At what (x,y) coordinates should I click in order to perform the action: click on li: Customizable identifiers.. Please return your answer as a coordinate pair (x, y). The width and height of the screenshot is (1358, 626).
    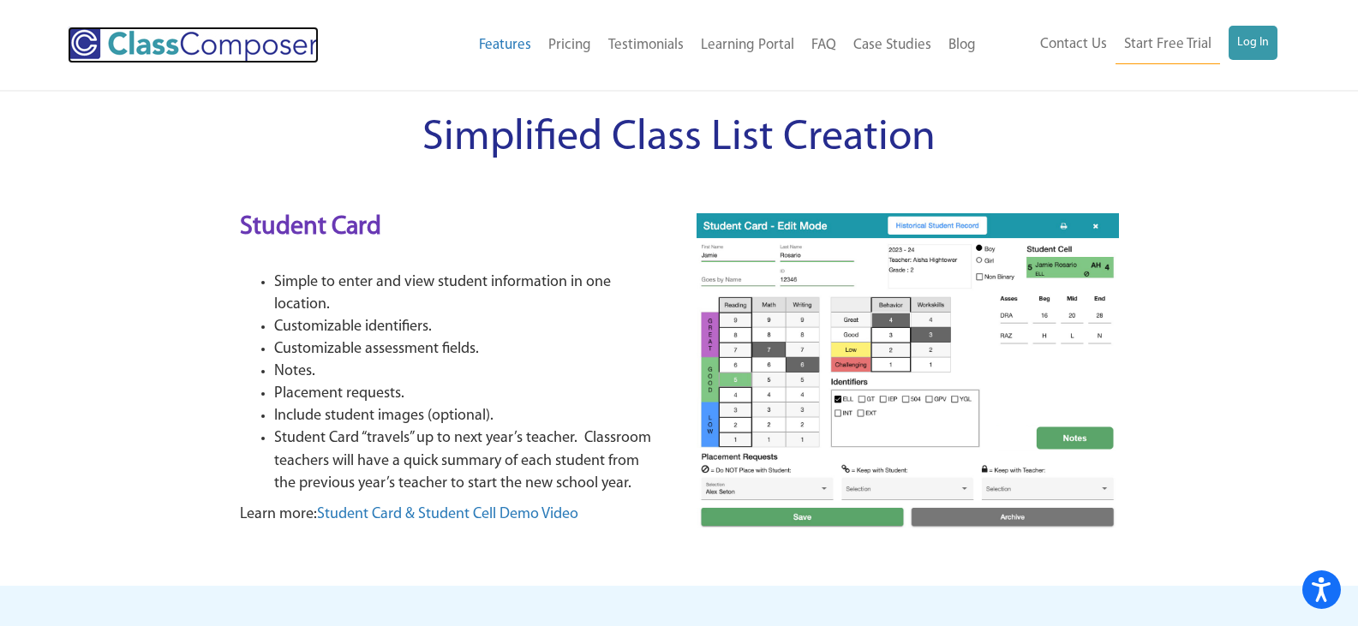
    Looking at the image, I should click on (468, 327).